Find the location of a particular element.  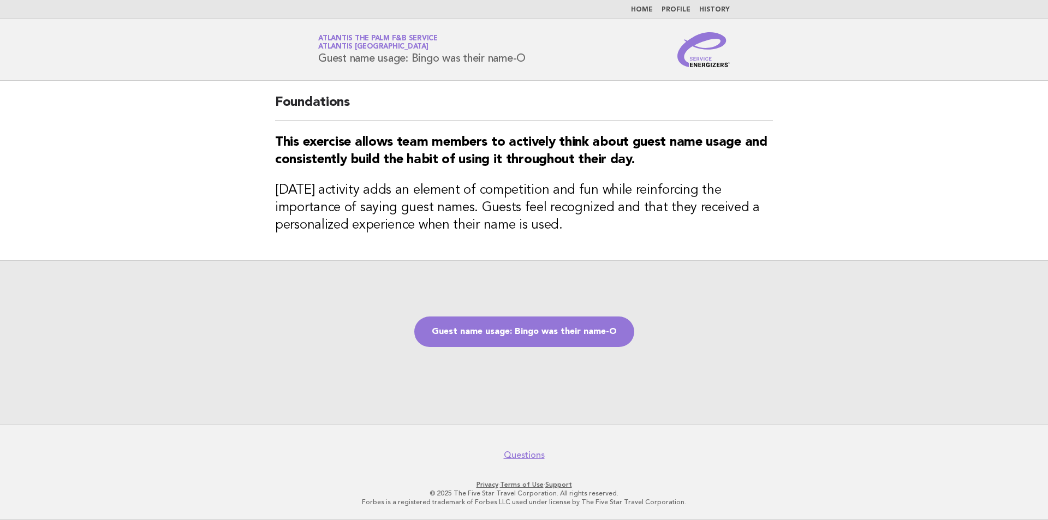

a: Terms of Use is located at coordinates (522, 485).